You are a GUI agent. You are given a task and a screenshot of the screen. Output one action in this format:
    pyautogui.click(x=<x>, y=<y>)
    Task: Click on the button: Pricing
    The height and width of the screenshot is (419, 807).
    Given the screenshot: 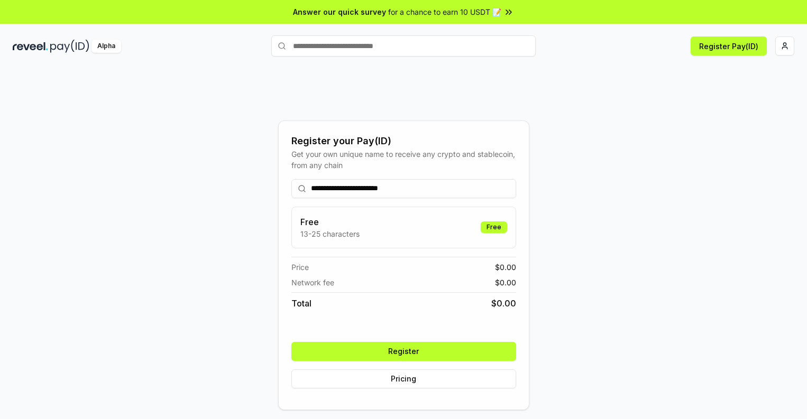 What is the action you would take?
    pyautogui.click(x=403, y=379)
    